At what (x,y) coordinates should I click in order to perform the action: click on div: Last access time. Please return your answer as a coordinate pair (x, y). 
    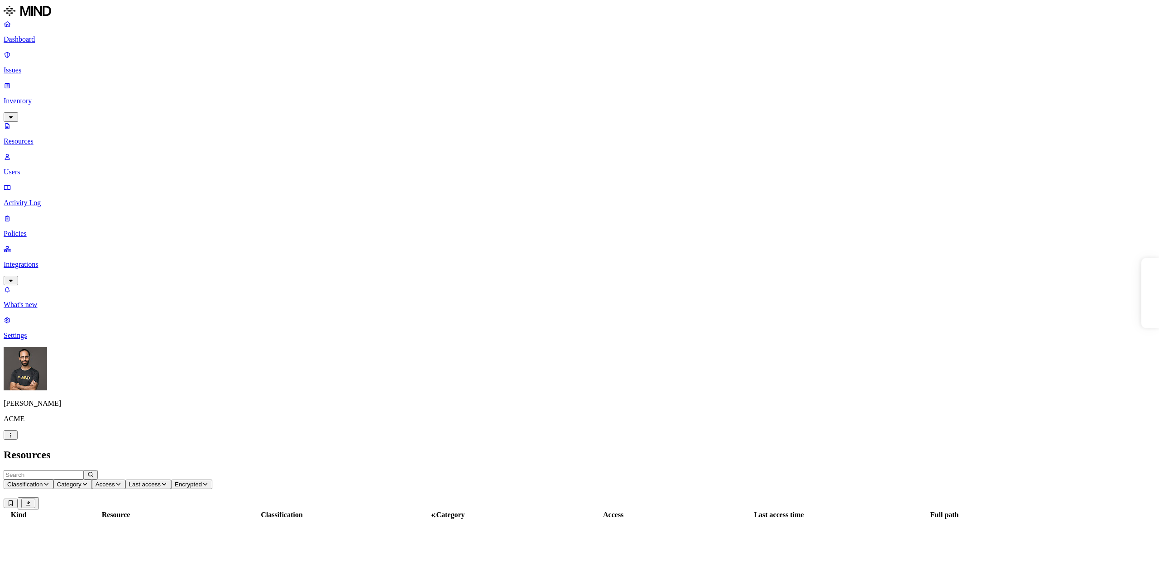
    Looking at the image, I should click on (779, 515).